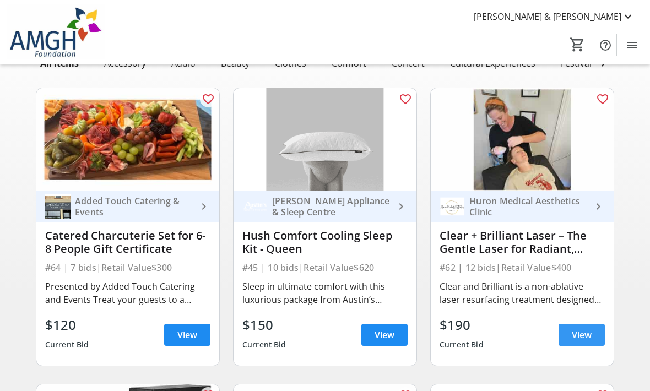  Describe the element at coordinates (522, 242) in the screenshot. I see `div: Clear + Brilliant Laser – The Gentle Laser for Radiant, Youthful Skin` at that location.